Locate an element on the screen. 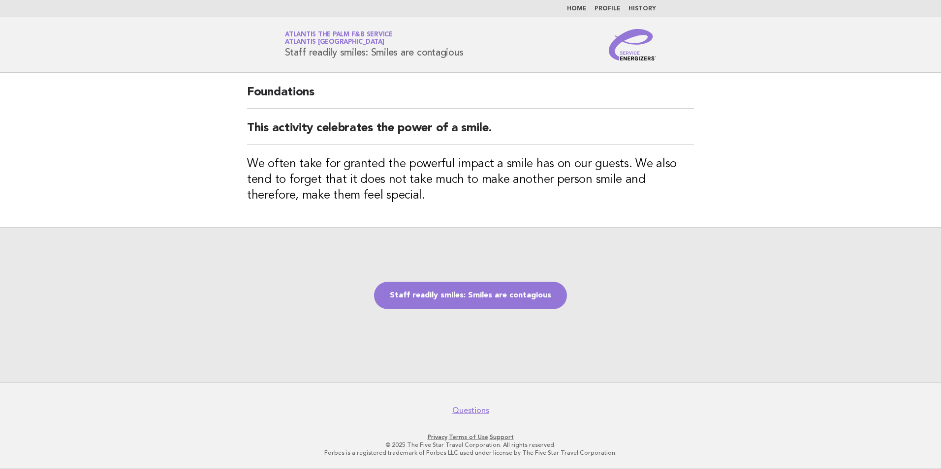 This screenshot has height=469, width=941. a: History is located at coordinates (642, 9).